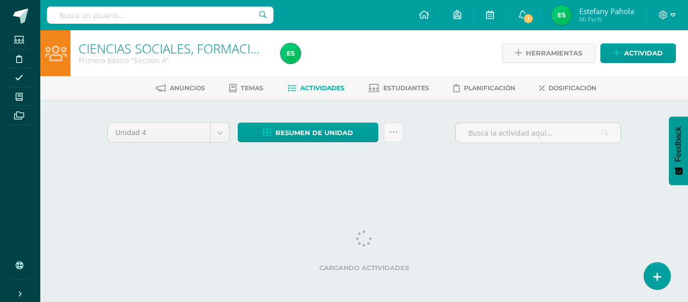  Describe the element at coordinates (364, 268) in the screenshot. I see `label: Cargando actividades` at that location.